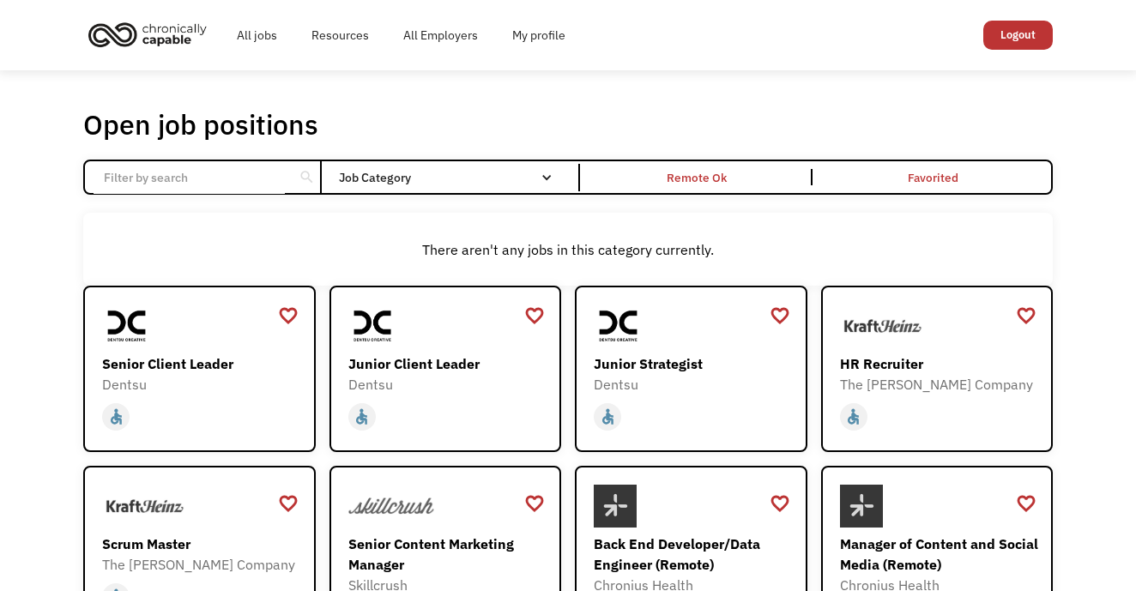 The image size is (1136, 591). What do you see at coordinates (693, 364) in the screenshot?
I see `div: Junior Strategist` at bounding box center [693, 364].